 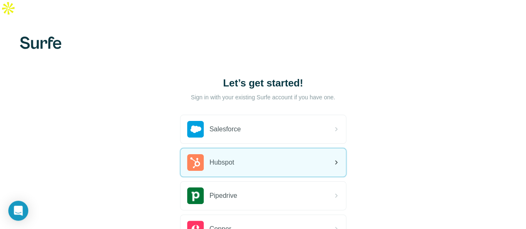 I want to click on p: Sign in with your existing Surfe account if you have one., so click(x=263, y=97).